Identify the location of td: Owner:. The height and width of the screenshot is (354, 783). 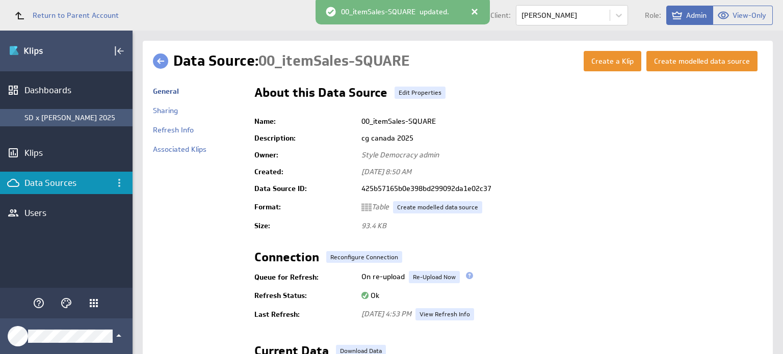
(305, 155).